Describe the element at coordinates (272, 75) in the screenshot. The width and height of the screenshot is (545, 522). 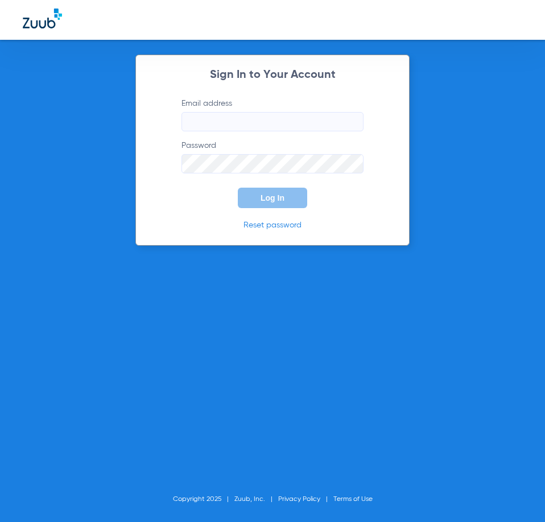
I see `h2: Sign In to Your Account` at that location.